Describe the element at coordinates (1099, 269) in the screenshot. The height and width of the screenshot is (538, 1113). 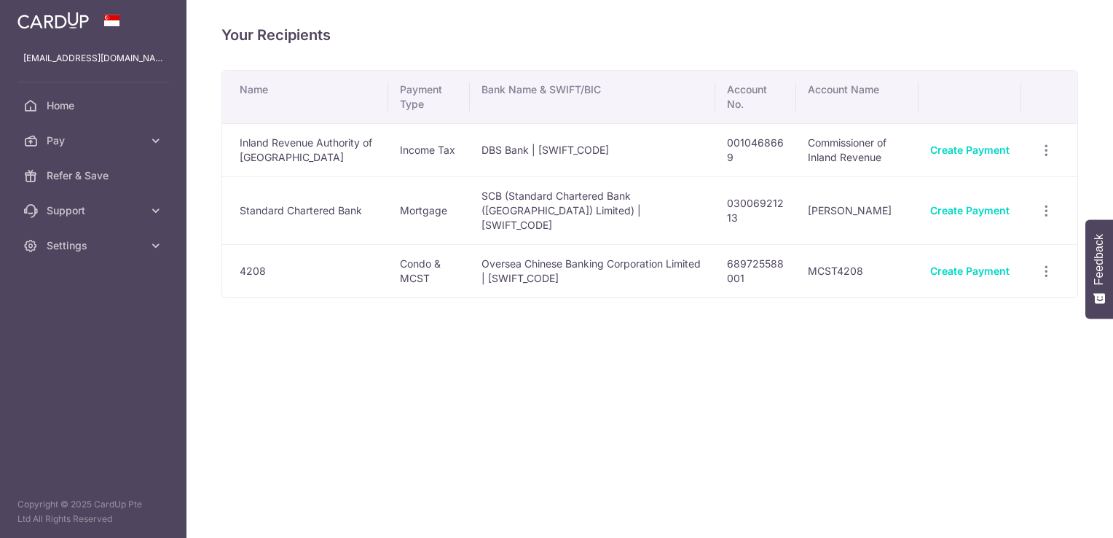
I see `button: Feedback - Show survey` at that location.